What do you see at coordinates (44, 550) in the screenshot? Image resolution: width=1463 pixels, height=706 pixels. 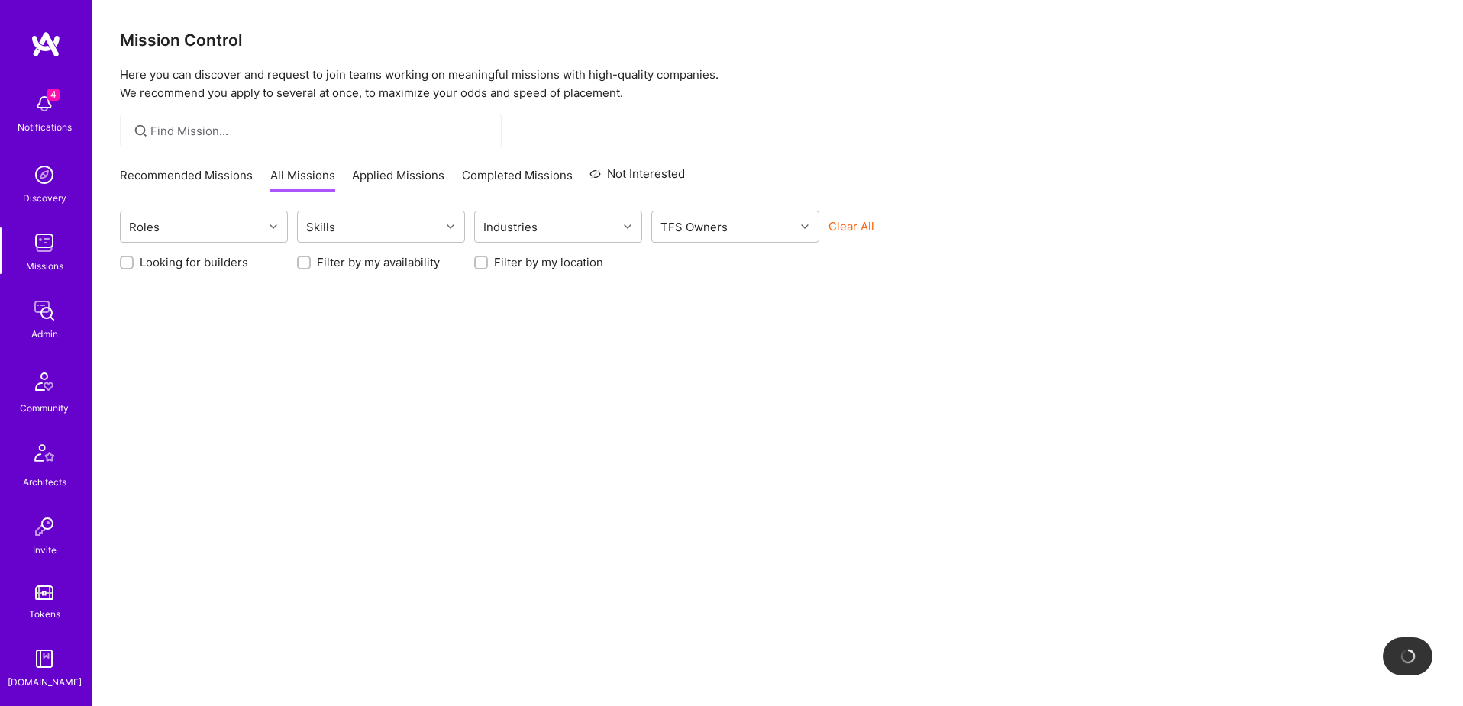 I see `div: Invite` at bounding box center [44, 550].